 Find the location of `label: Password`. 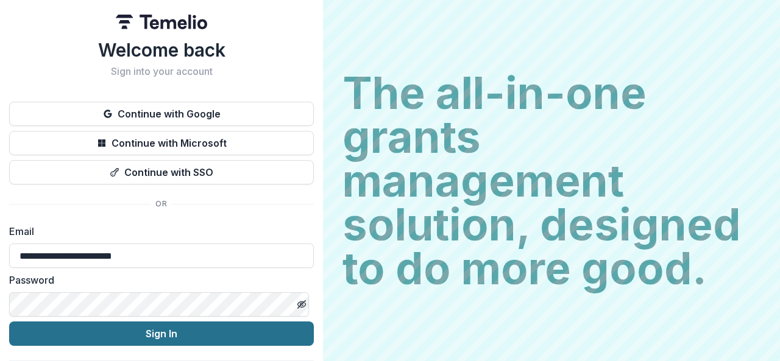

label: Password is located at coordinates (158, 280).